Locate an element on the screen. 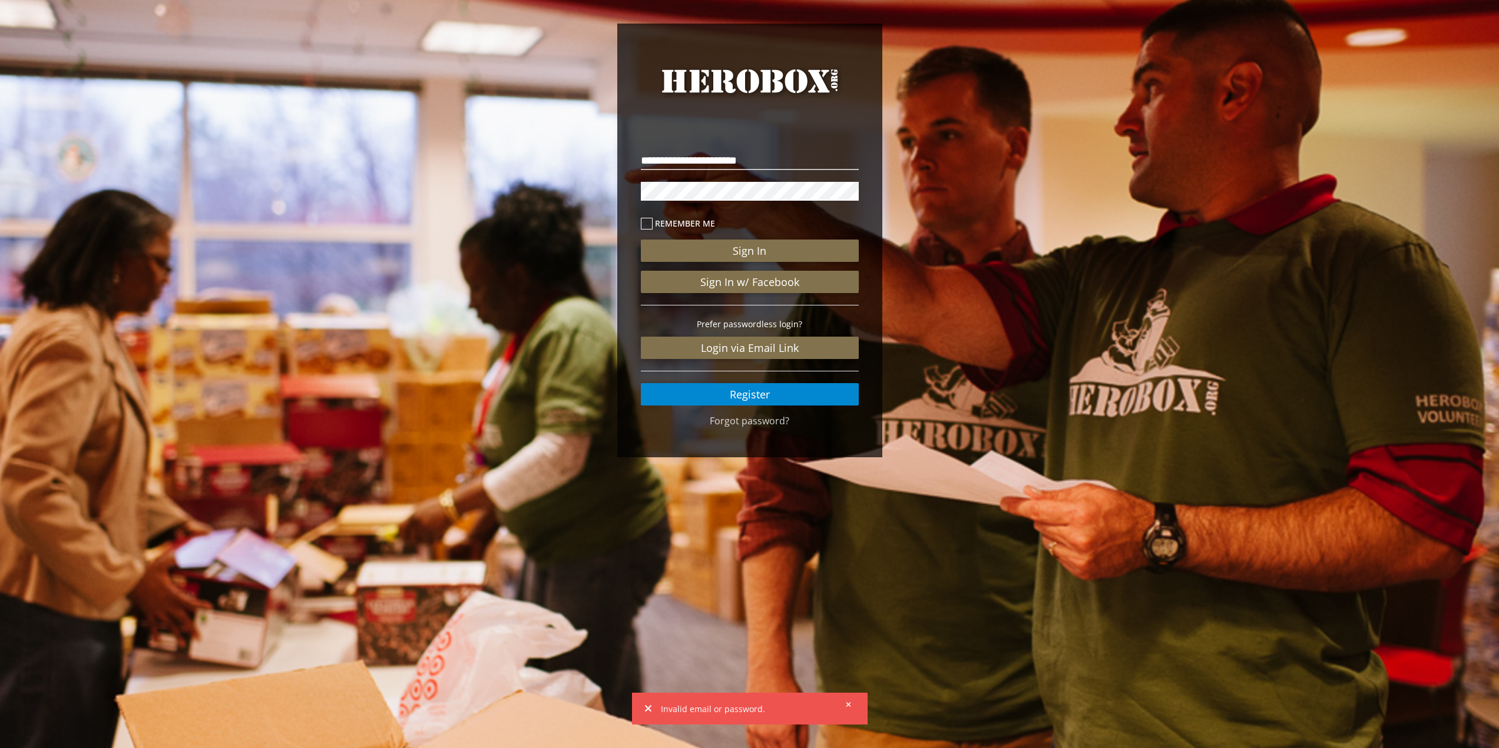 Image resolution: width=1499 pixels, height=748 pixels. a: Sign In w/ Facebook is located at coordinates (750, 282).